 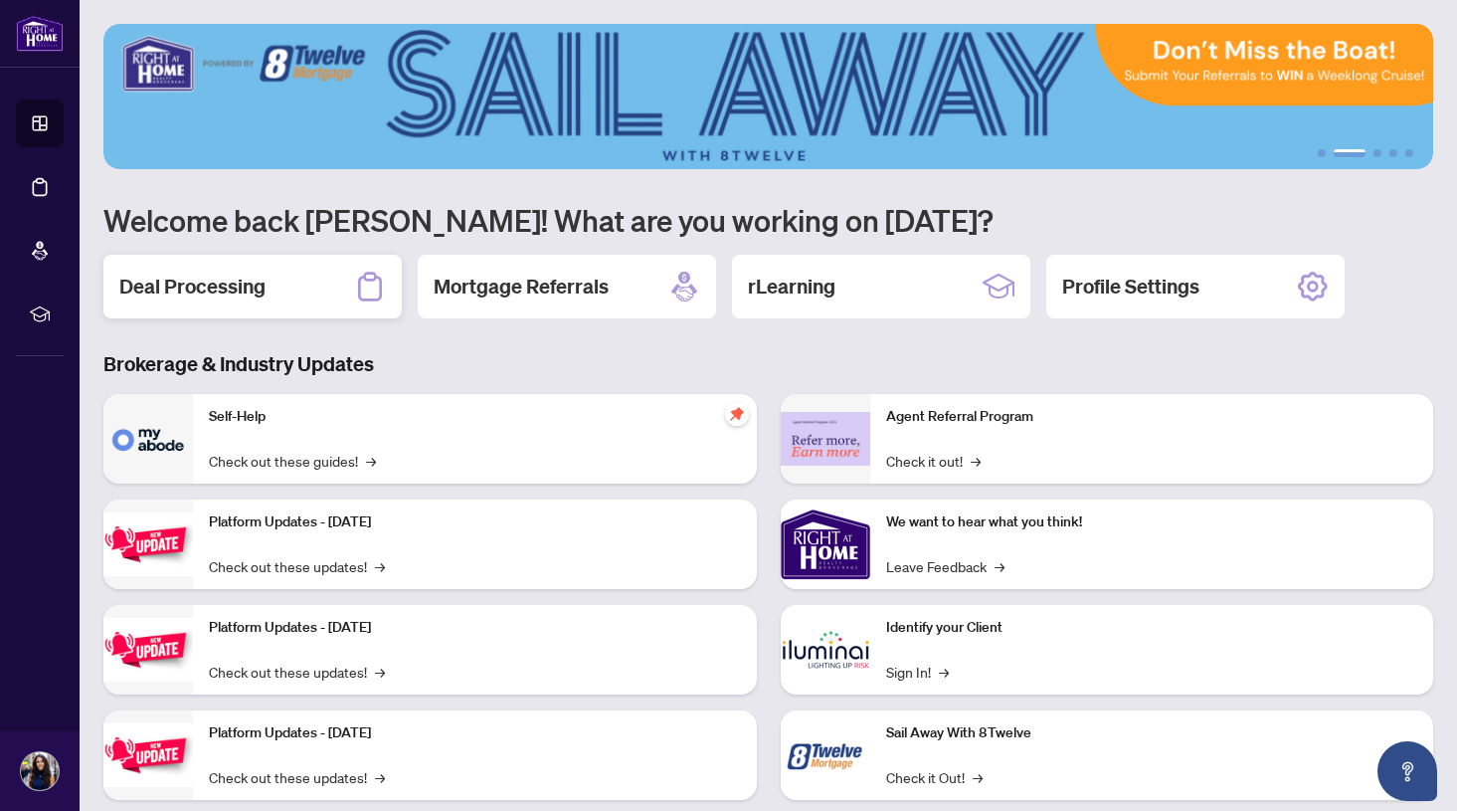 I want to click on img: logo, so click(x=40, y=33).